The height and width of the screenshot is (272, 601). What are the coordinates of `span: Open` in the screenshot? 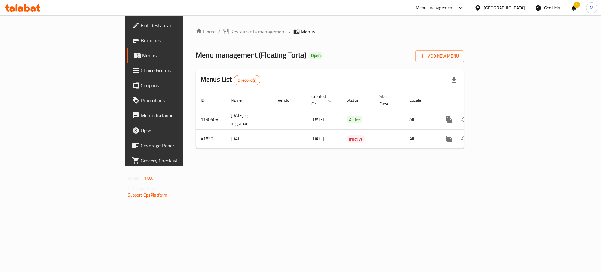 It's located at (316, 55).